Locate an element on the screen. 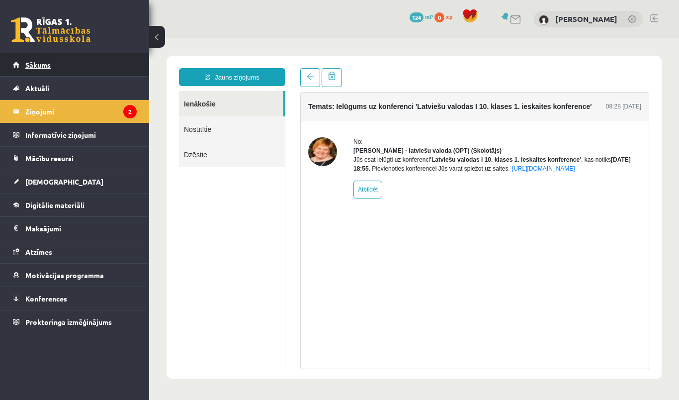  a: 124 mP is located at coordinates (421, 16).